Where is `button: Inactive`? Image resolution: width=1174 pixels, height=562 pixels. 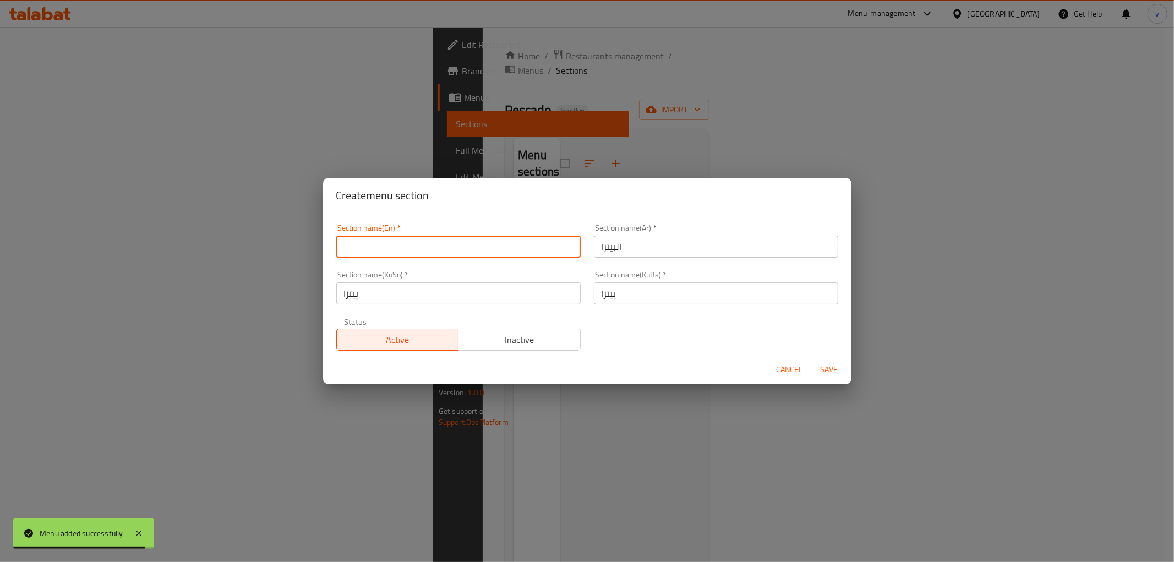
button: Inactive is located at coordinates (519, 340).